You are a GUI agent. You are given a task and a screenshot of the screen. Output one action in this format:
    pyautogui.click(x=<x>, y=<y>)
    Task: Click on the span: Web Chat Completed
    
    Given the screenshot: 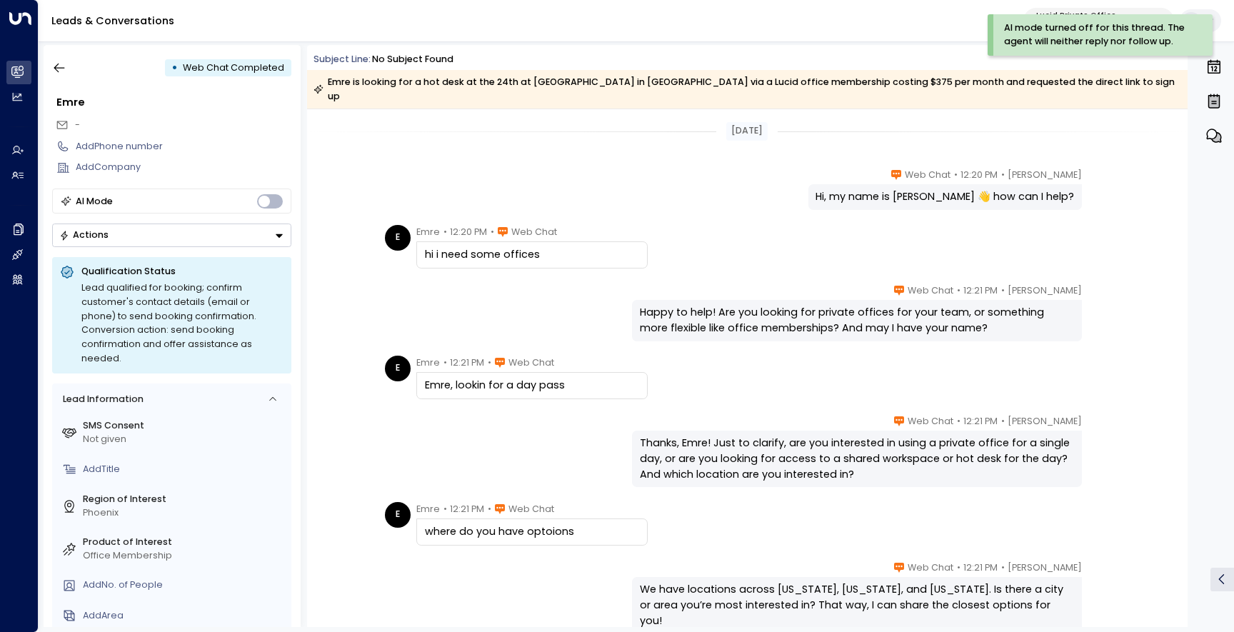 What is the action you would take?
    pyautogui.click(x=233, y=67)
    